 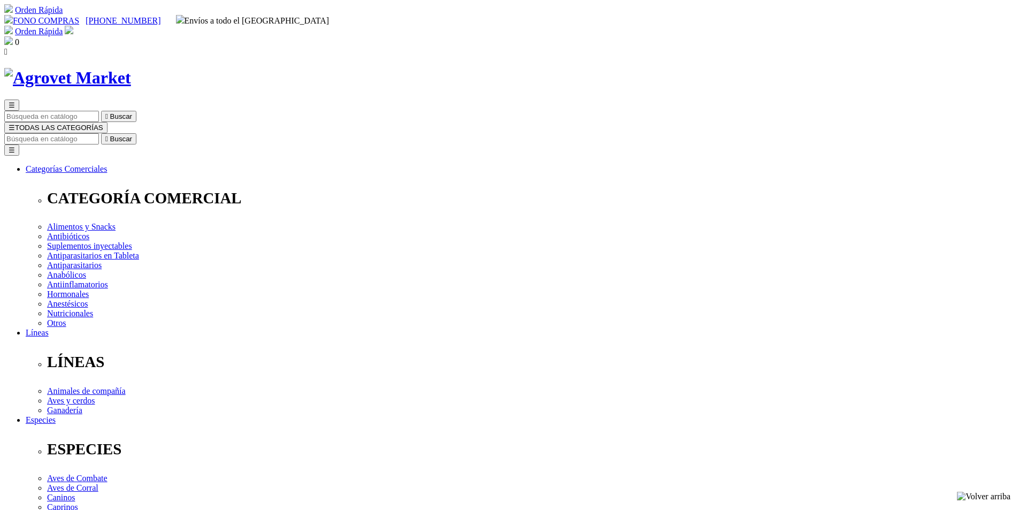 I want to click on a: Hormonales, so click(x=68, y=294).